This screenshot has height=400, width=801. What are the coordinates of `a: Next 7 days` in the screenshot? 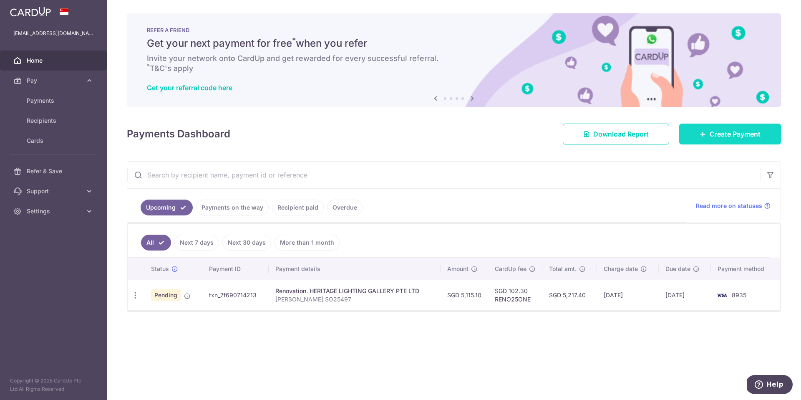 It's located at (197, 243).